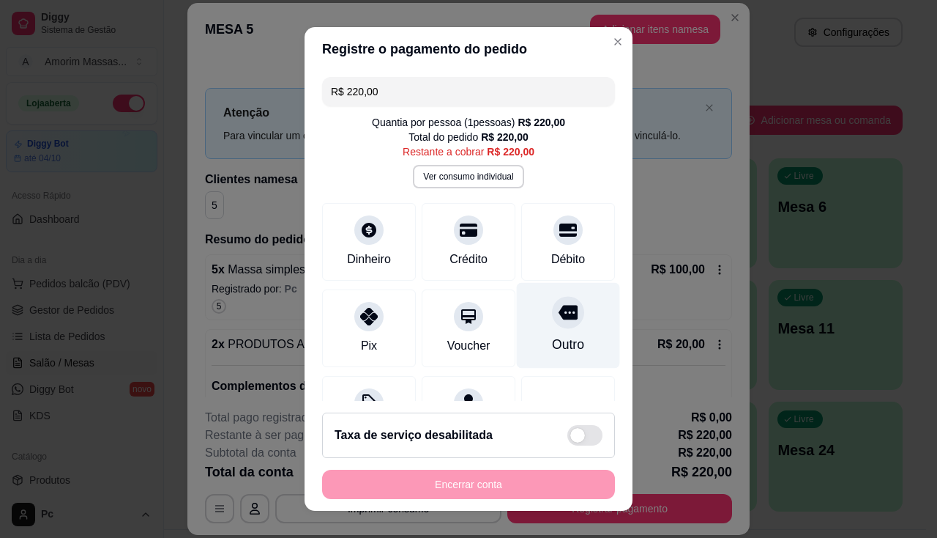 The image size is (937, 538). I want to click on div: Restante a cobrar, so click(469, 152).